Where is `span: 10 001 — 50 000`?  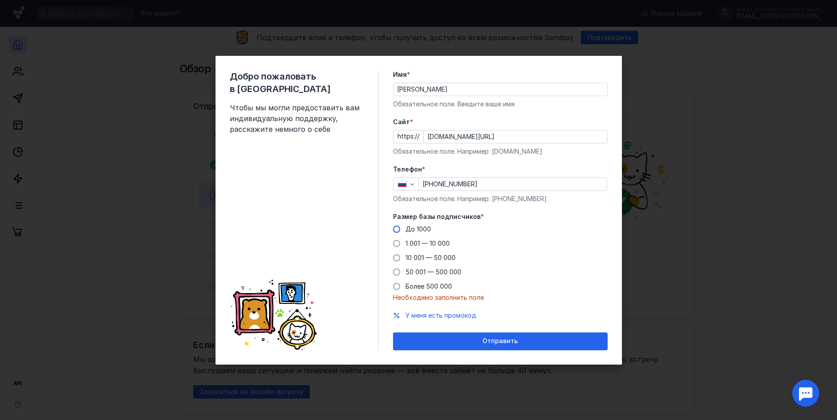
span: 10 001 — 50 000 is located at coordinates (430, 257).